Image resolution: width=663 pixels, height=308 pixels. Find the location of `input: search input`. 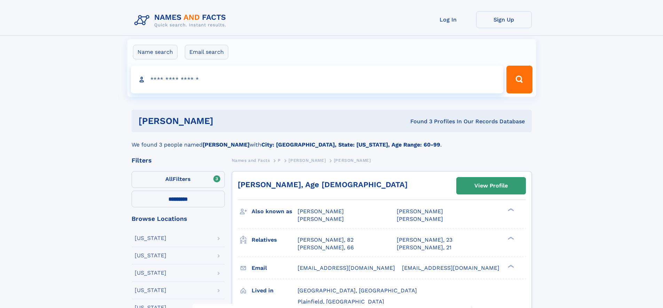

input: search input is located at coordinates (317, 80).